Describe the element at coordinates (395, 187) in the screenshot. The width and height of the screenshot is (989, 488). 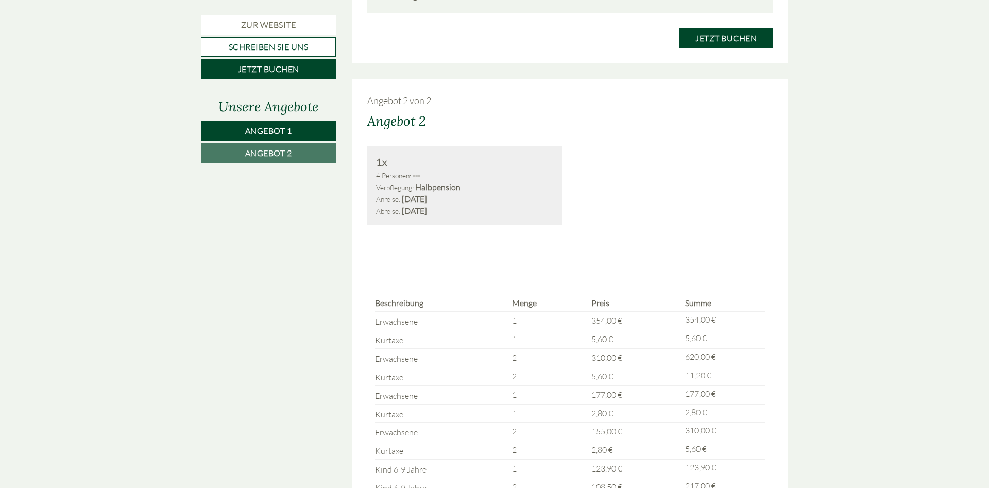
I see `small: Verpflegung:` at that location.